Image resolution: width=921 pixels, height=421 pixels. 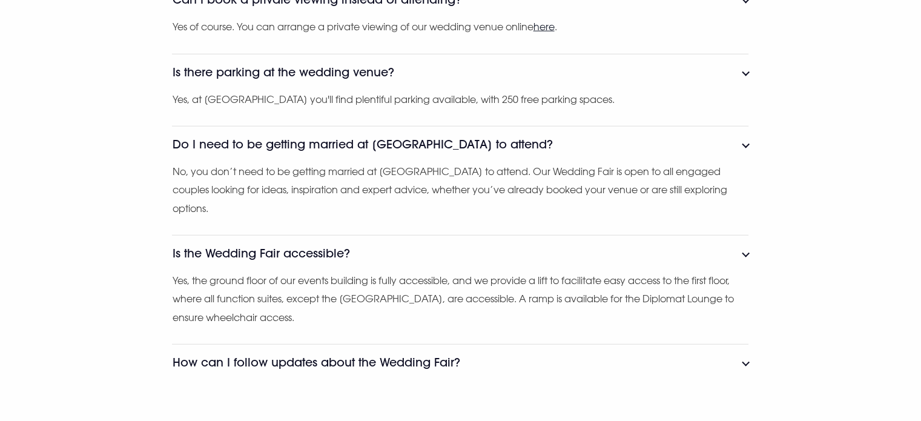 What do you see at coordinates (460, 72) in the screenshot?
I see `button: Is there parking at the wedding venue?` at bounding box center [460, 72].